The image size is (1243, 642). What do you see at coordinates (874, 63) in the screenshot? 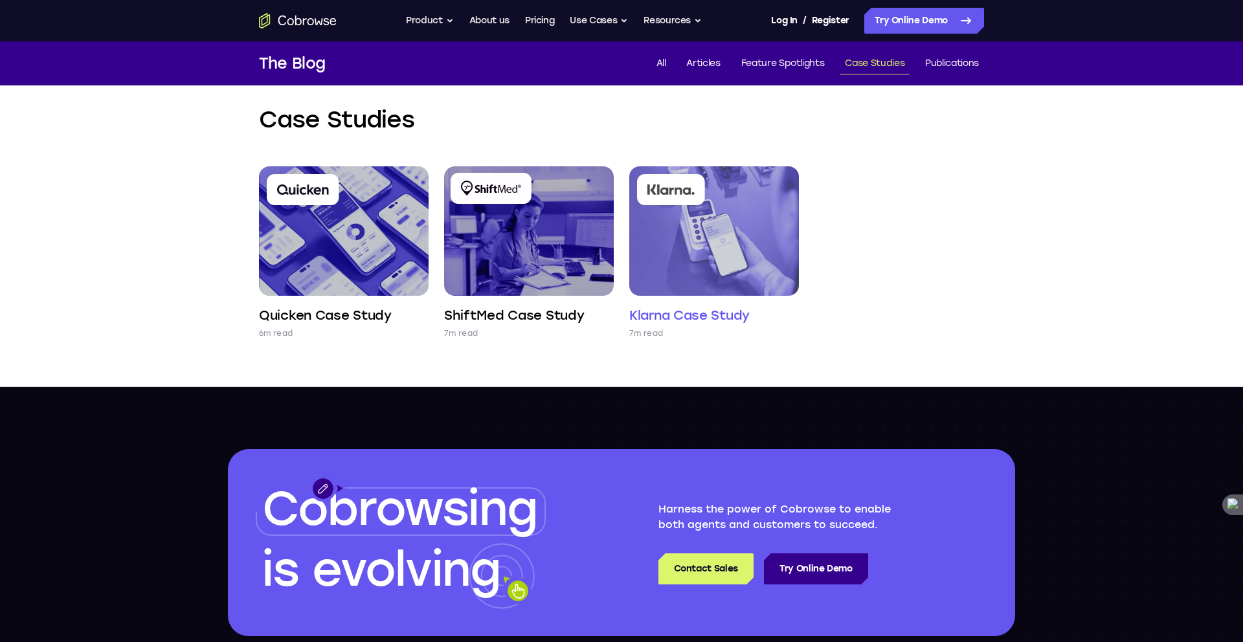
I see `a: Case Studies` at bounding box center [874, 63].